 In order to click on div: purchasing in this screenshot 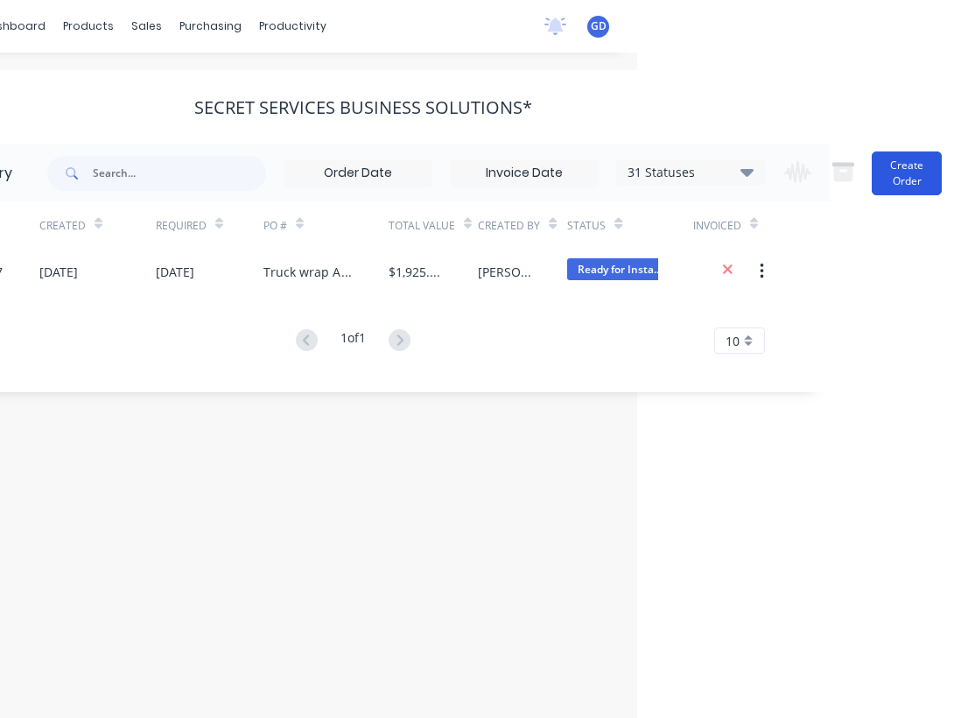, I will do `click(210, 26)`.